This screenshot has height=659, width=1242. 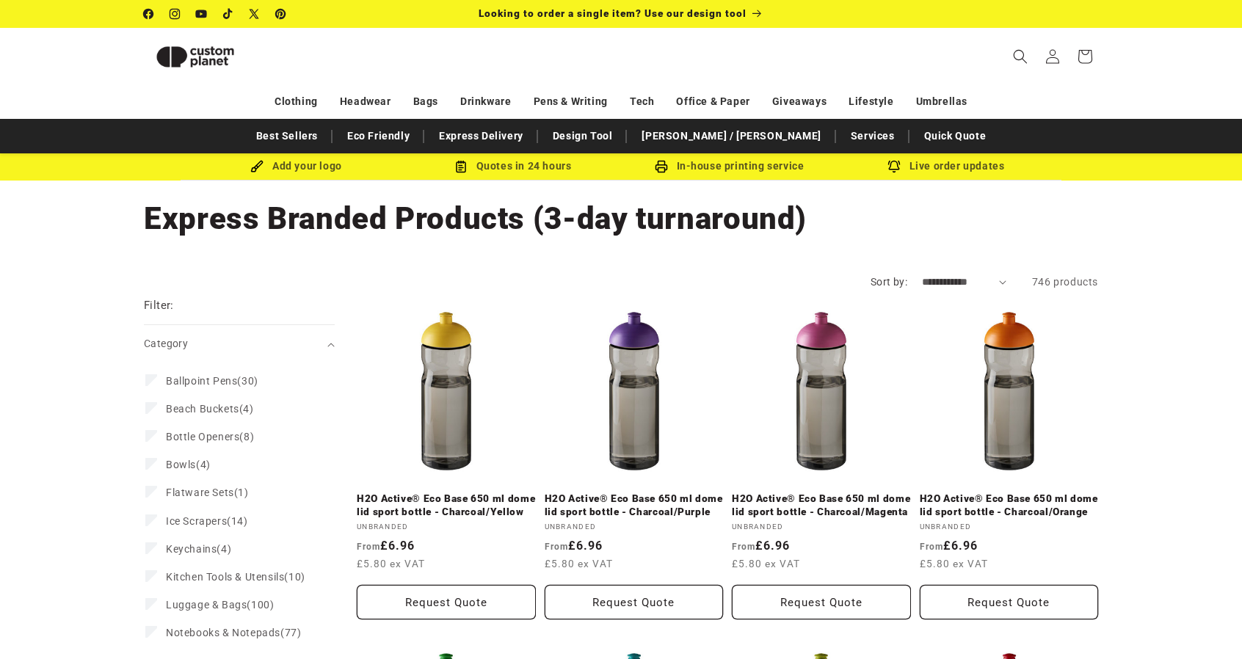 I want to click on a: Eco Friendly, so click(x=378, y=136).